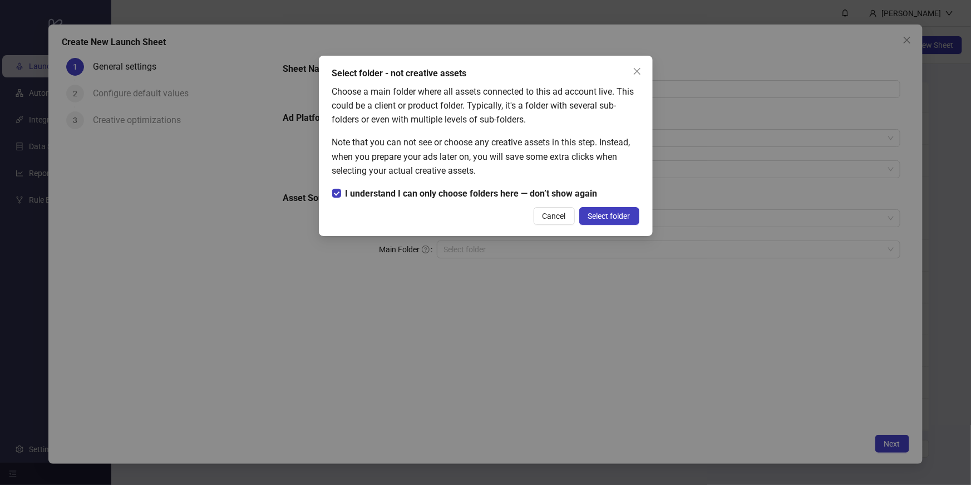 The height and width of the screenshot is (485, 971). What do you see at coordinates (471, 193) in the screenshot?
I see `span: I understand I can only choose folders here — don’t show again` at bounding box center [471, 193].